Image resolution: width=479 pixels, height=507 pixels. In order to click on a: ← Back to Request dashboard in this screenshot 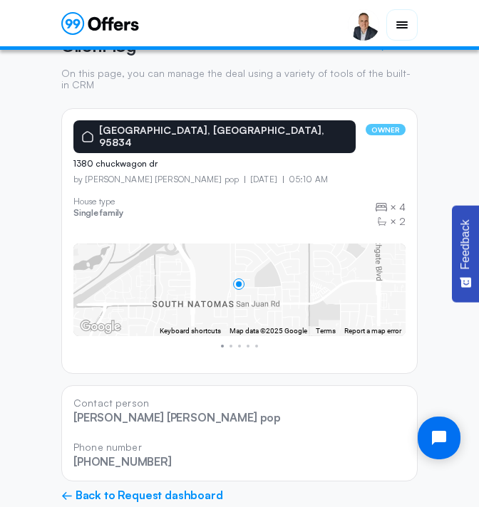, I will do `click(142, 495)`.